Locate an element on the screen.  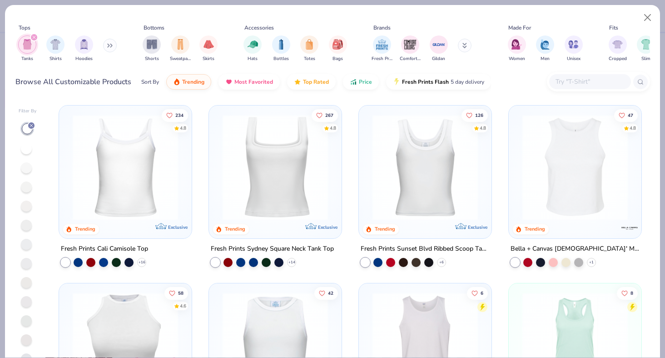
span: Comfort Colors is located at coordinates (410, 59).